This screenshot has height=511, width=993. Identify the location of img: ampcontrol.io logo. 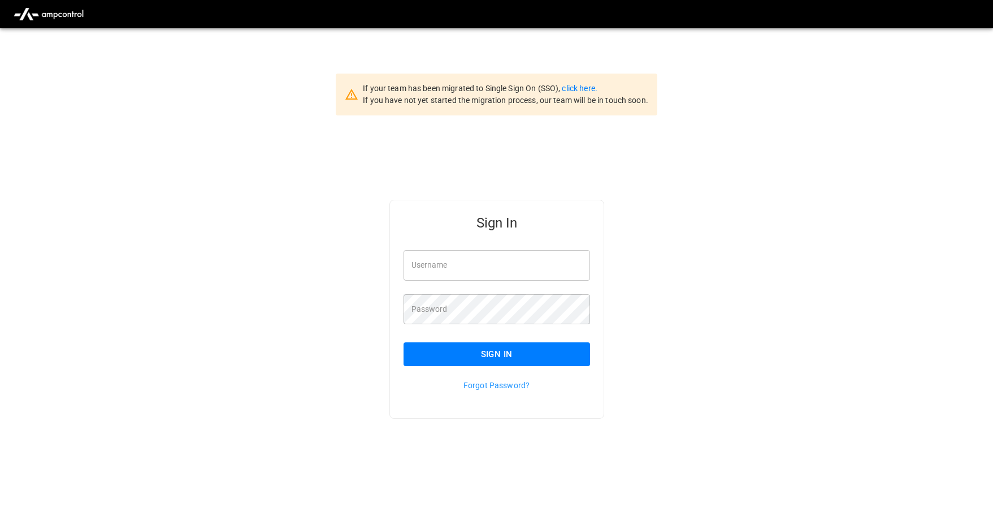
(49, 14).